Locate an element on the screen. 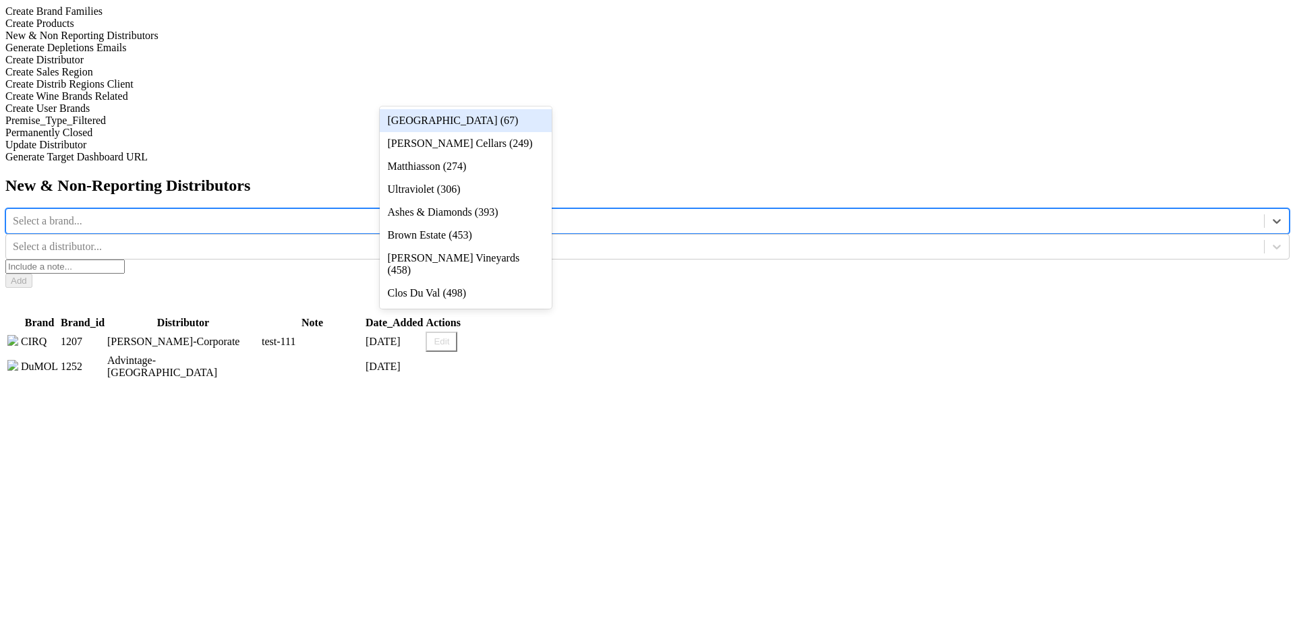  th: Date_Added is located at coordinates (394, 323).